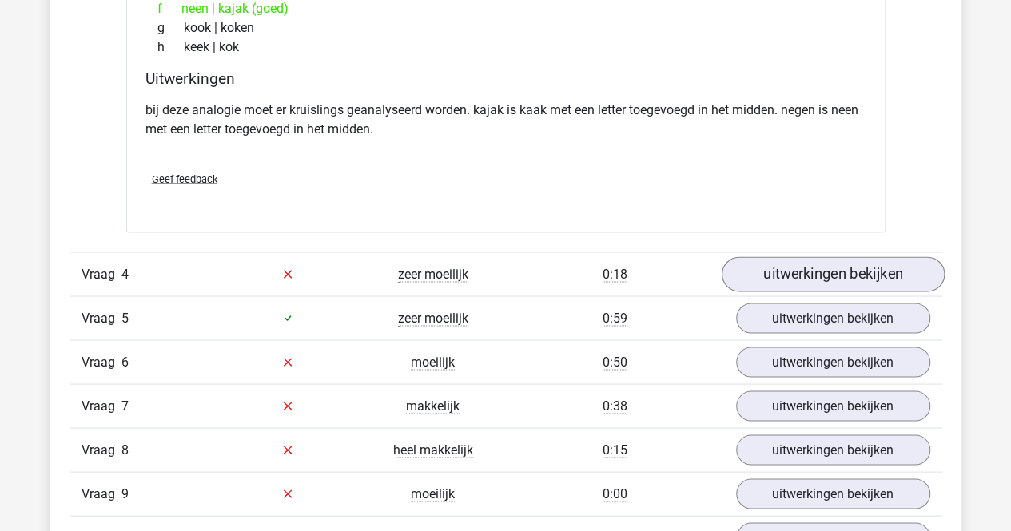  I want to click on span: 9, so click(125, 493).